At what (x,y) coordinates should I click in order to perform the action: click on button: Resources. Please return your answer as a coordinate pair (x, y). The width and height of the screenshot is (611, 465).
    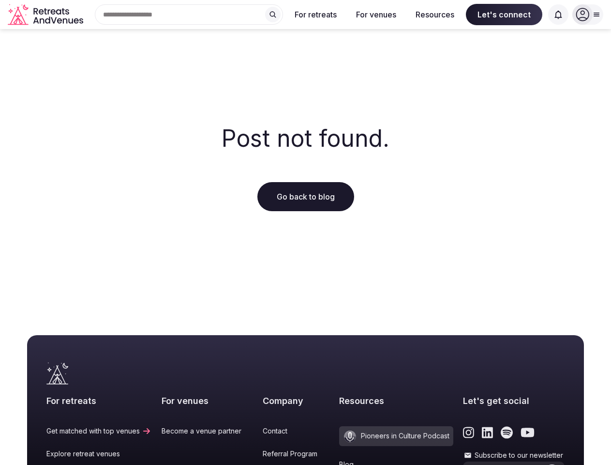
    Looking at the image, I should click on (435, 15).